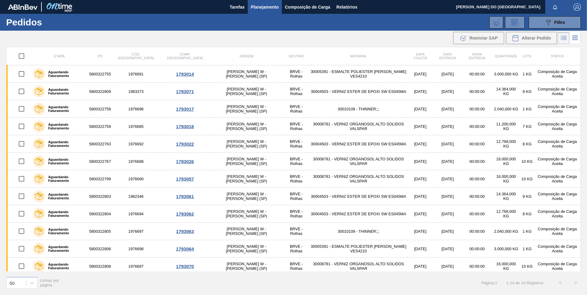  Describe the element at coordinates (526, 56) in the screenshot. I see `span: Lote` at that location.